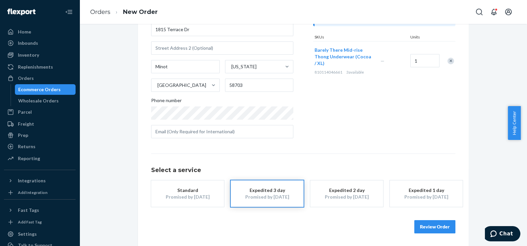 Image resolution: width=527 pixels, height=246 pixels. I want to click on div: Freight, so click(26, 124).